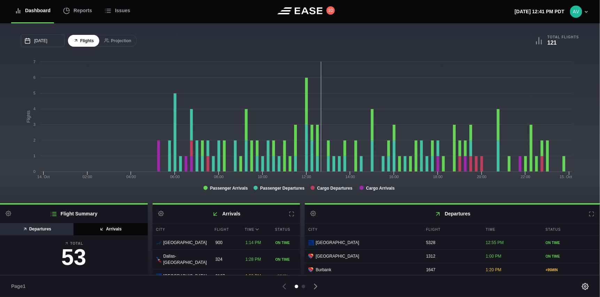 This screenshot has height=297, width=600. What do you see at coordinates (253, 276) in the screenshot?
I see `span: 1:53 PM` at bounding box center [253, 276].